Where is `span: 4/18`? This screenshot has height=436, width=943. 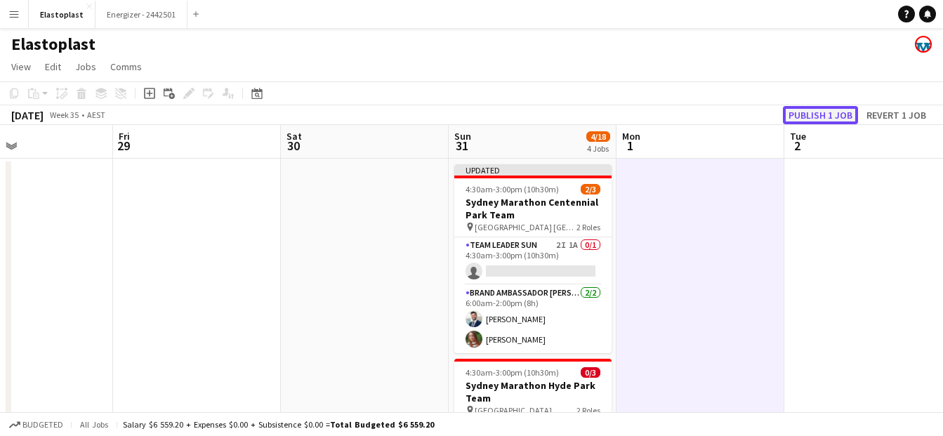 span: 4/18 is located at coordinates (598, 136).